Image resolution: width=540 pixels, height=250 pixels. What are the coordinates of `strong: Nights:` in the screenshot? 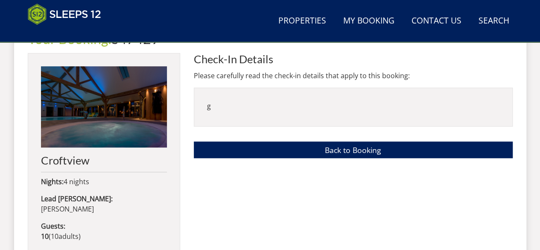 It's located at (52, 182).